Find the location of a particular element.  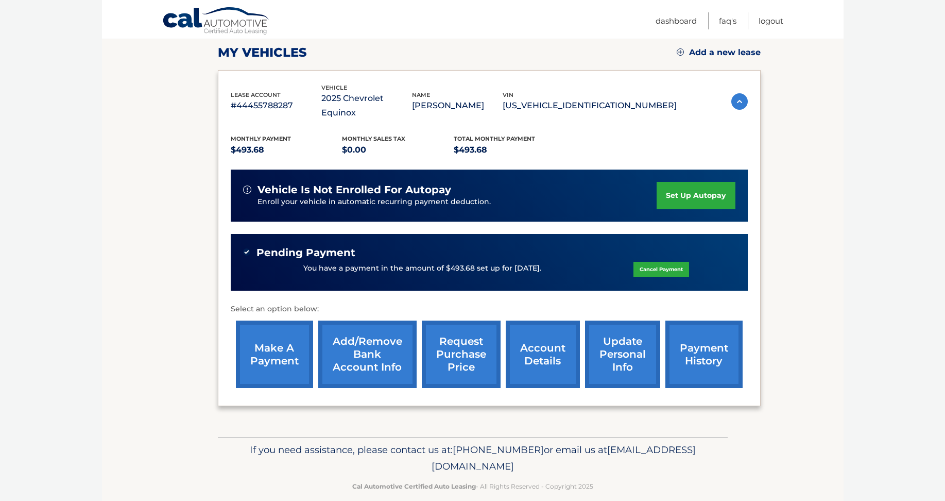

img: add.svg is located at coordinates (681, 52).